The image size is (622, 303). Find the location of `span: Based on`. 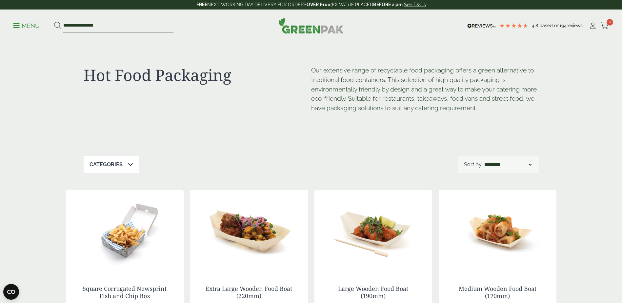

span: Based on is located at coordinates (549, 26).